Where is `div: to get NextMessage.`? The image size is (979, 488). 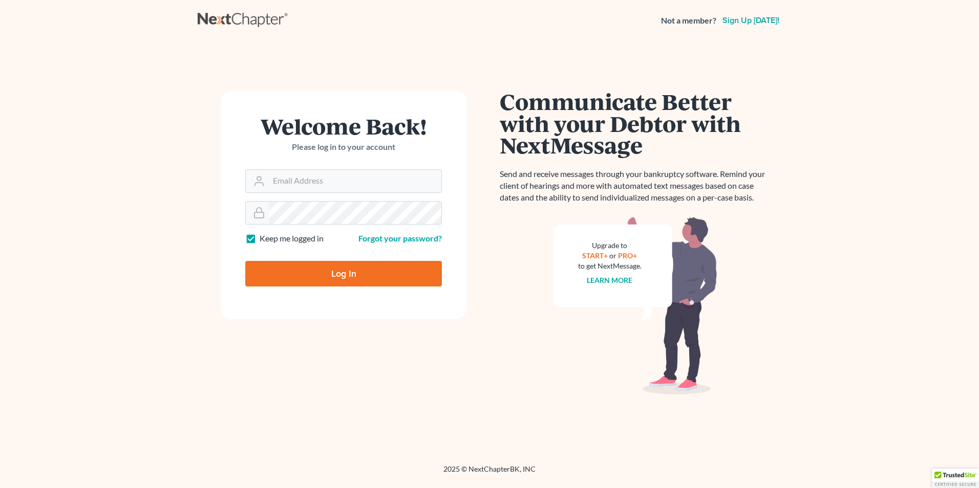
div: to get NextMessage. is located at coordinates (610, 266).